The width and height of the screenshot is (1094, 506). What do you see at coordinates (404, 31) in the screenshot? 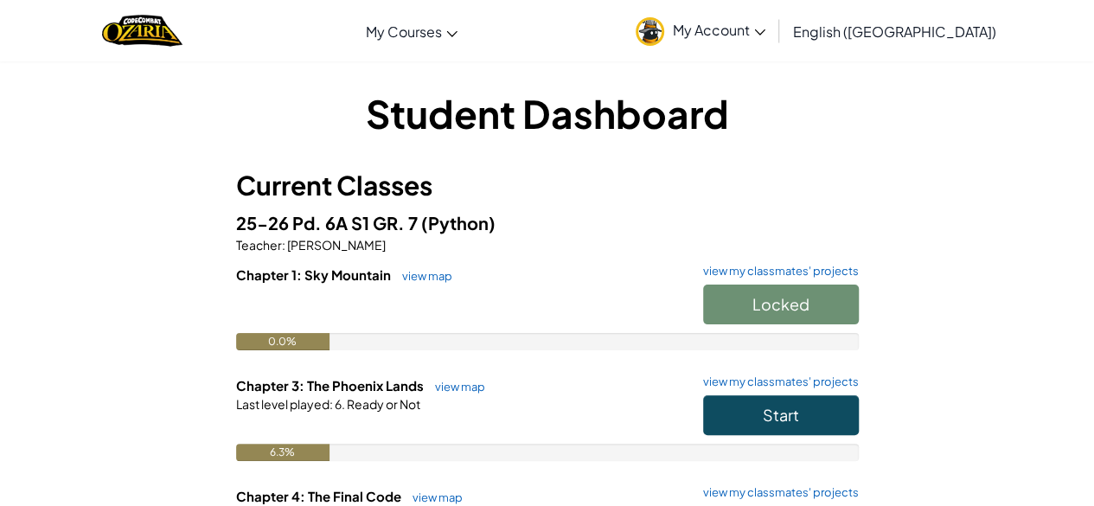
I see `span: My Courses` at bounding box center [404, 31].